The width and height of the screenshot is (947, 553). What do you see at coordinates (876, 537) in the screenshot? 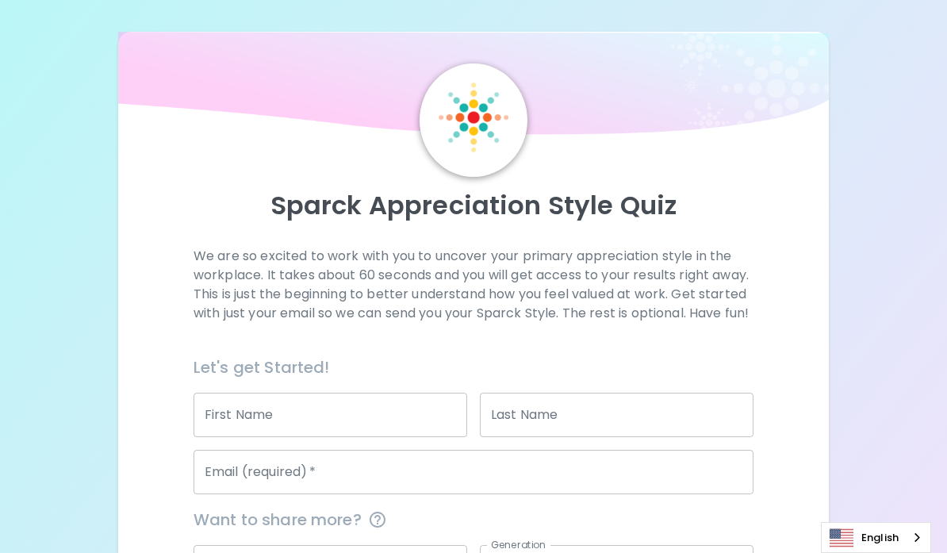
I see `a: English` at bounding box center [876, 537].